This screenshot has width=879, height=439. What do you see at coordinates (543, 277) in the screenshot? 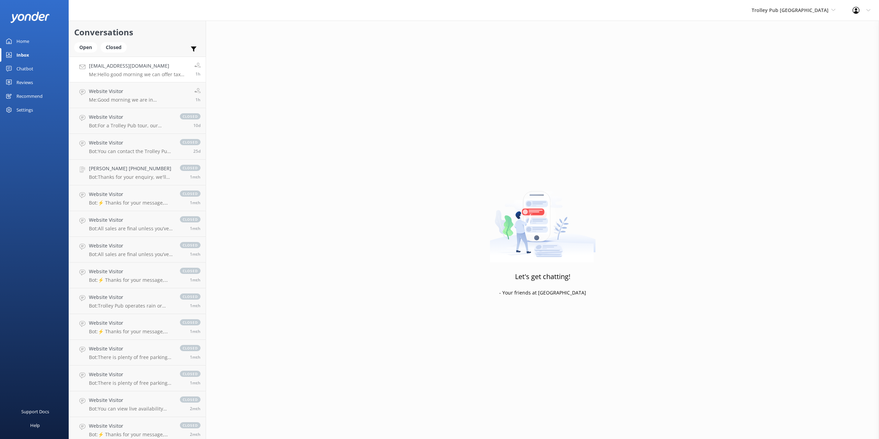
I see `h3: Let's get chatting!` at bounding box center [543, 277].